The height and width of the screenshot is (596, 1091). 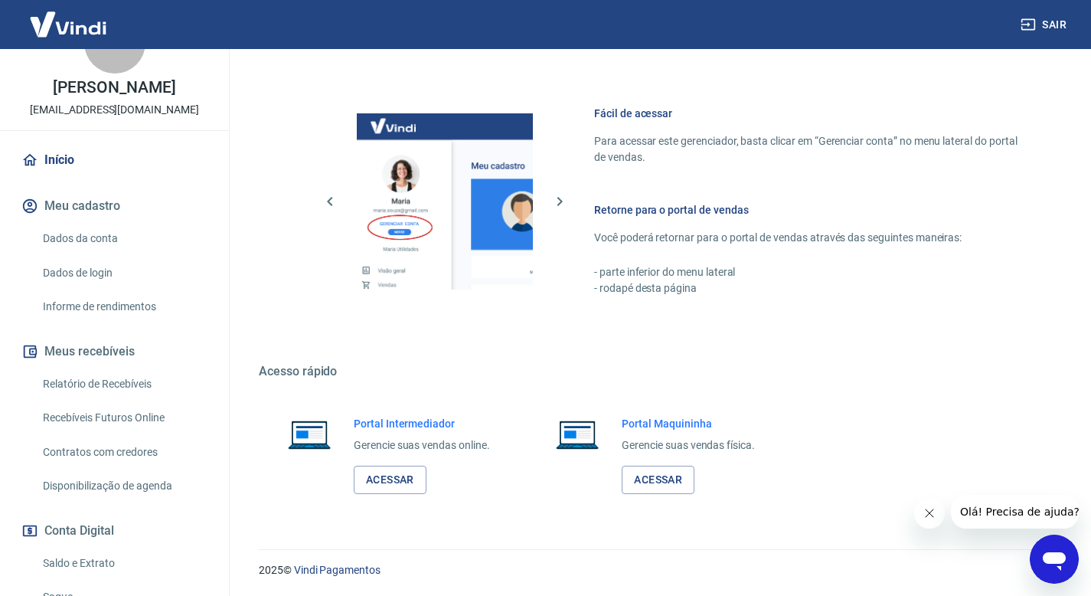 What do you see at coordinates (69, 17) in the screenshot?
I see `span: Olá! Precisa de ajuda?` at bounding box center [69, 17].